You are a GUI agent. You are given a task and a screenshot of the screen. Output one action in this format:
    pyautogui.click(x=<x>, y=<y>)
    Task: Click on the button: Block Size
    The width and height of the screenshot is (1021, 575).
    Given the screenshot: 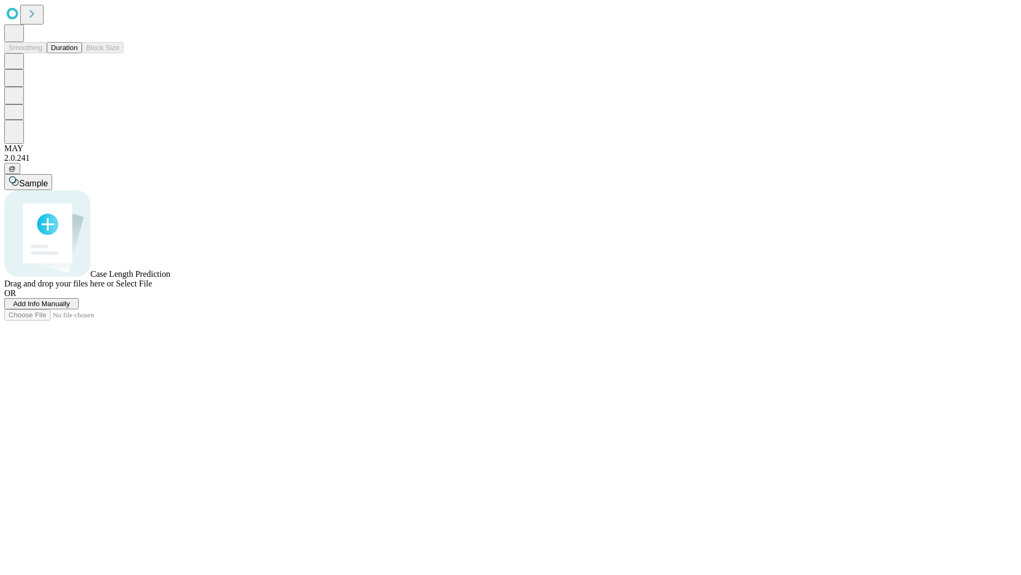 What is the action you would take?
    pyautogui.click(x=103, y=47)
    